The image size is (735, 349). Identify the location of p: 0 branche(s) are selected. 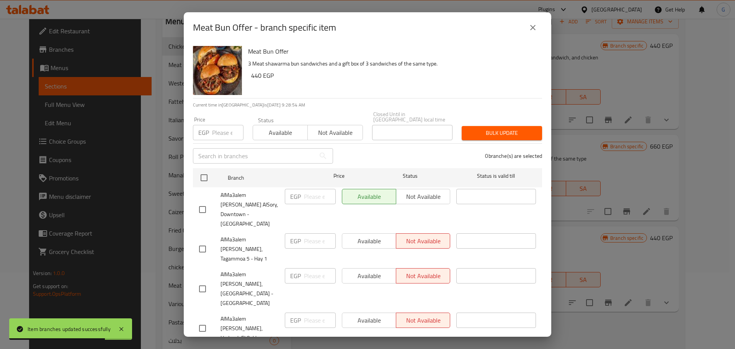
(514, 156).